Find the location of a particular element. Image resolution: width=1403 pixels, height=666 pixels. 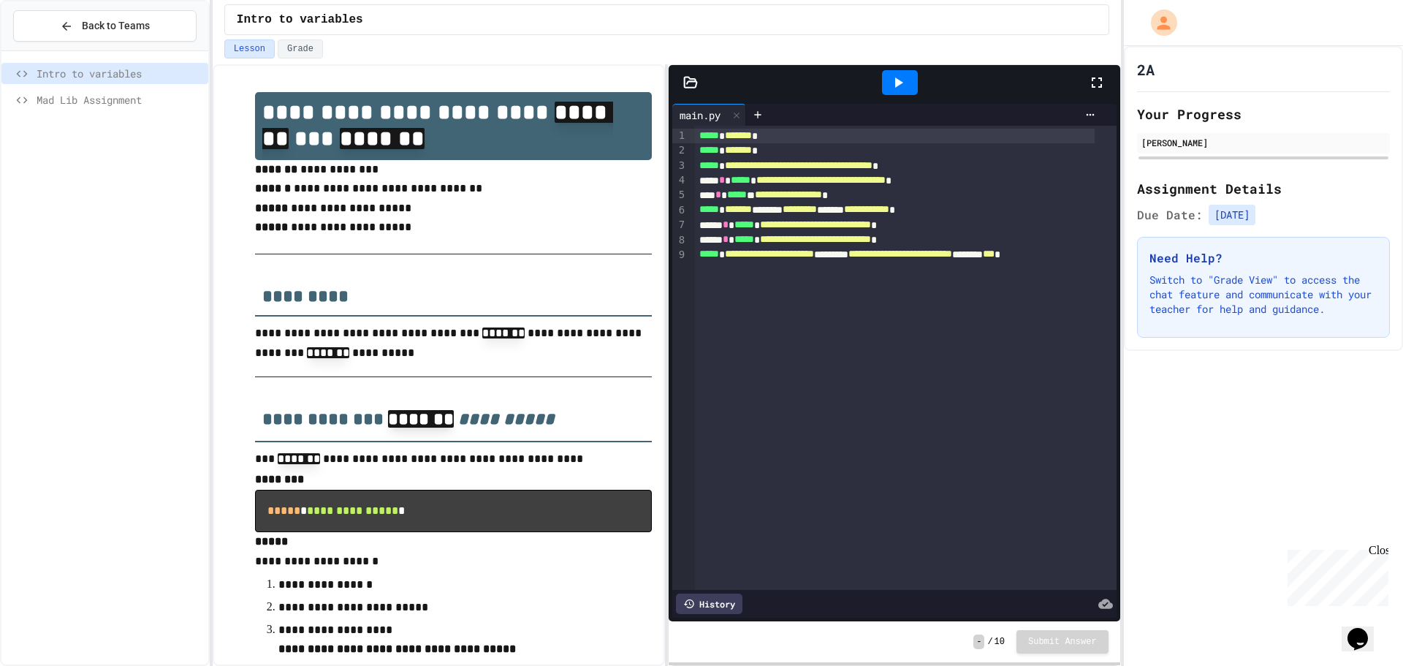

div: 6 is located at coordinates (680, 210).